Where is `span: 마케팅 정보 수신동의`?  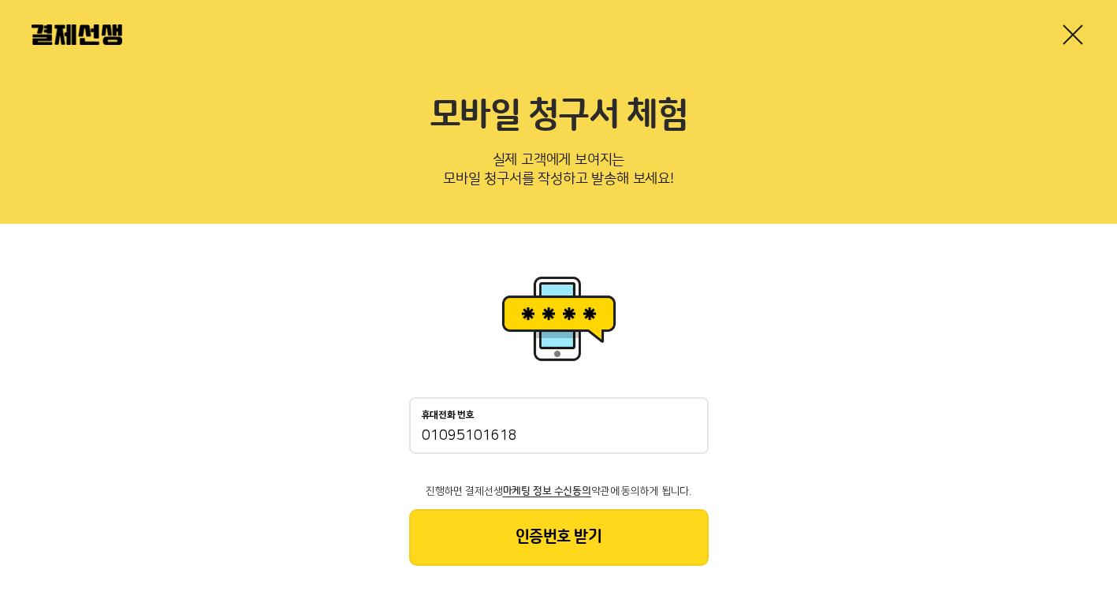
span: 마케팅 정보 수신동의 is located at coordinates (547, 491).